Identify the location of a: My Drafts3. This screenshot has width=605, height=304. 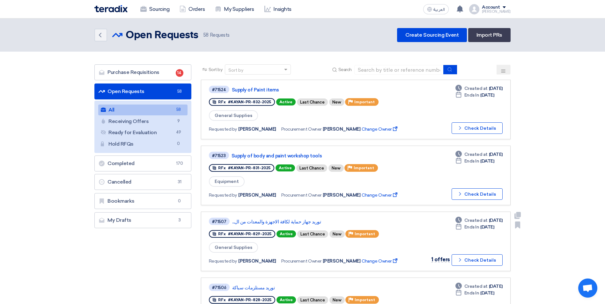
(143, 220).